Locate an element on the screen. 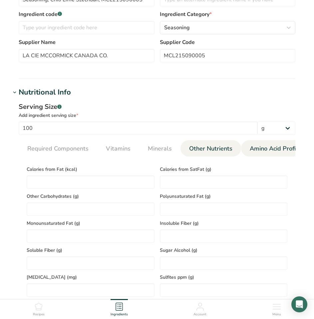 The image size is (314, 319). input: Type your supplier name here is located at coordinates (87, 56).